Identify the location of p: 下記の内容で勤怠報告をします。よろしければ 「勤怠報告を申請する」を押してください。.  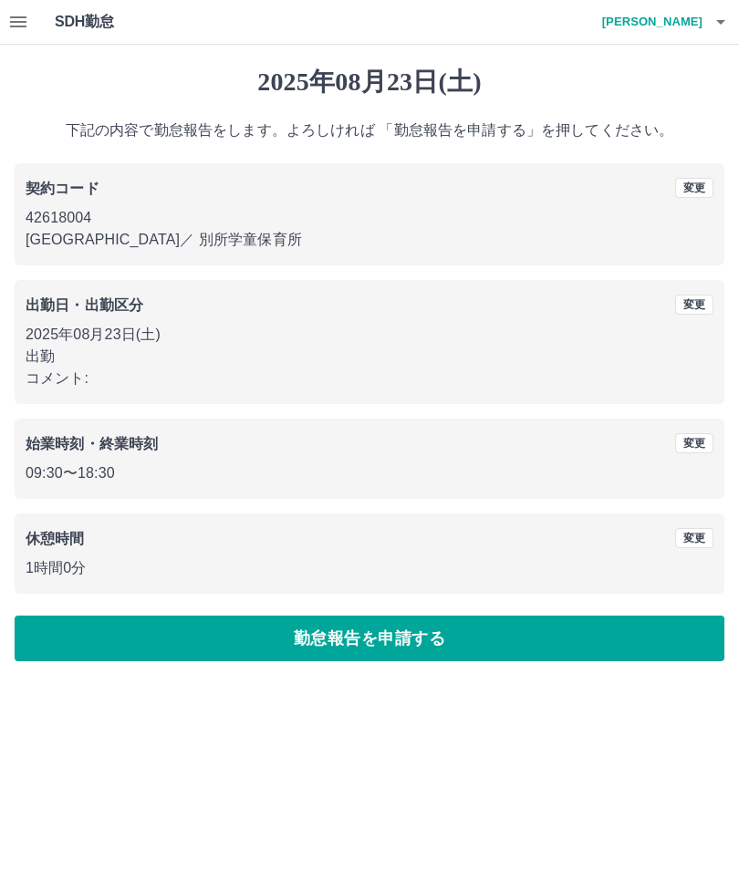
(369, 130).